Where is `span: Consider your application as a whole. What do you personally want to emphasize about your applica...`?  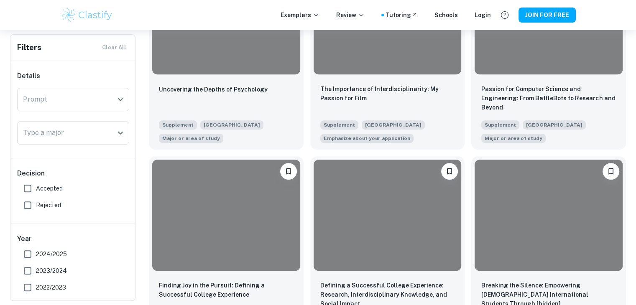 span: Consider your application as a whole. What do you personally want to emphasize about your applica... is located at coordinates (367, 138).